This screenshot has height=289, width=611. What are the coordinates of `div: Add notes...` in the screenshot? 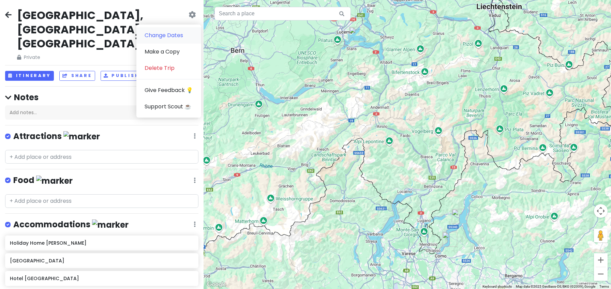 It's located at (102, 113).